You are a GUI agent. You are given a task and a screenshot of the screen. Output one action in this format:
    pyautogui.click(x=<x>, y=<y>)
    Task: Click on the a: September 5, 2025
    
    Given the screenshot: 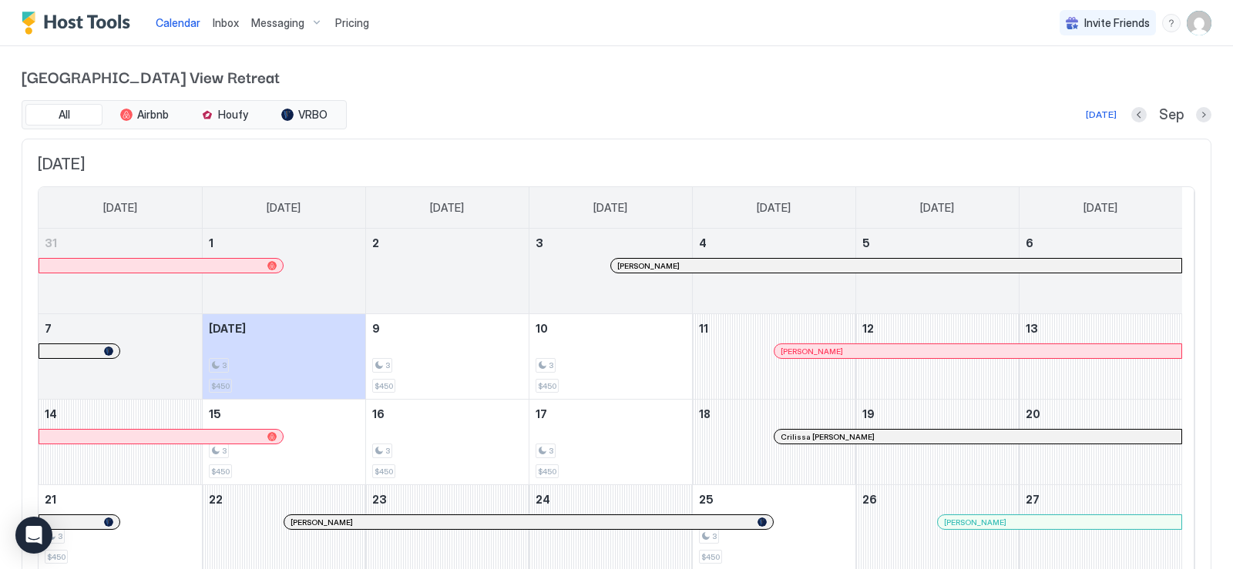 What is the action you would take?
    pyautogui.click(x=937, y=243)
    